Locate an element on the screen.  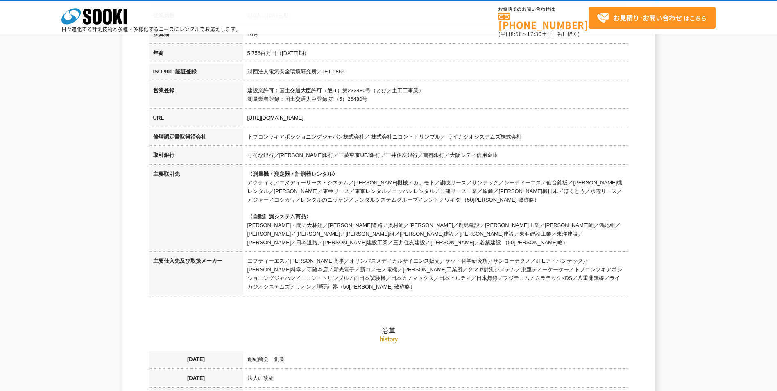
h2: 沿革 is located at coordinates (389, 289).